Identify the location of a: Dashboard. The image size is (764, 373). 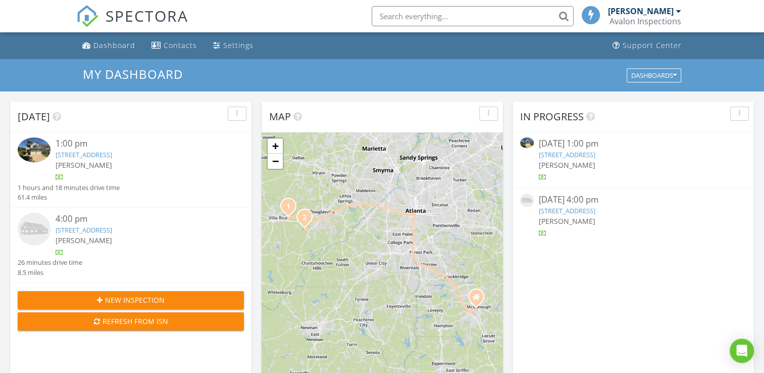
(109, 45).